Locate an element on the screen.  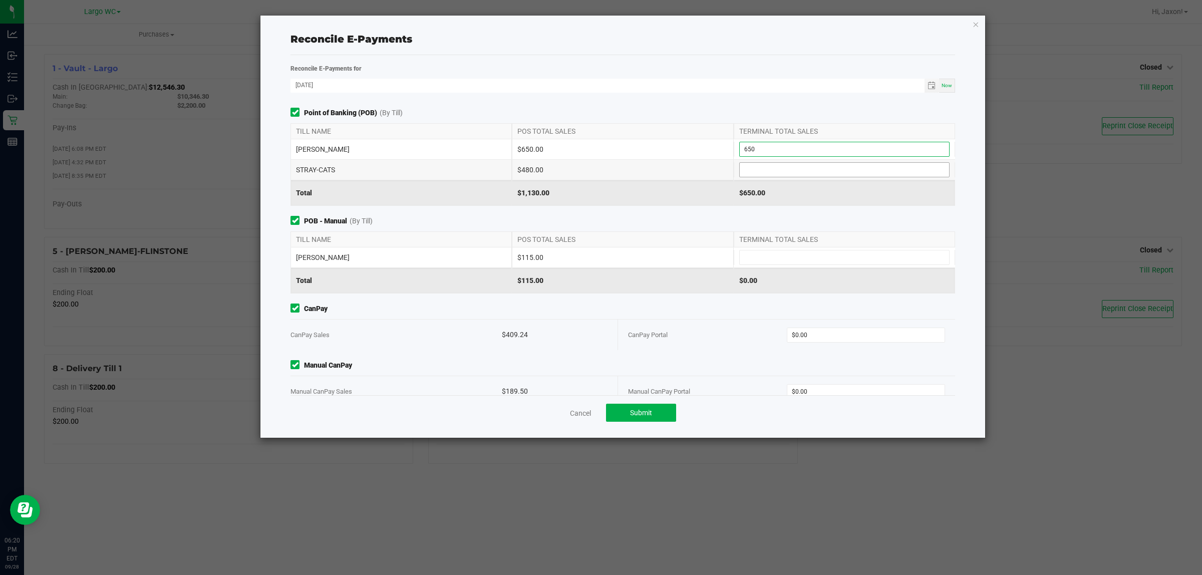
strong: Manual CanPay is located at coordinates (328, 365).